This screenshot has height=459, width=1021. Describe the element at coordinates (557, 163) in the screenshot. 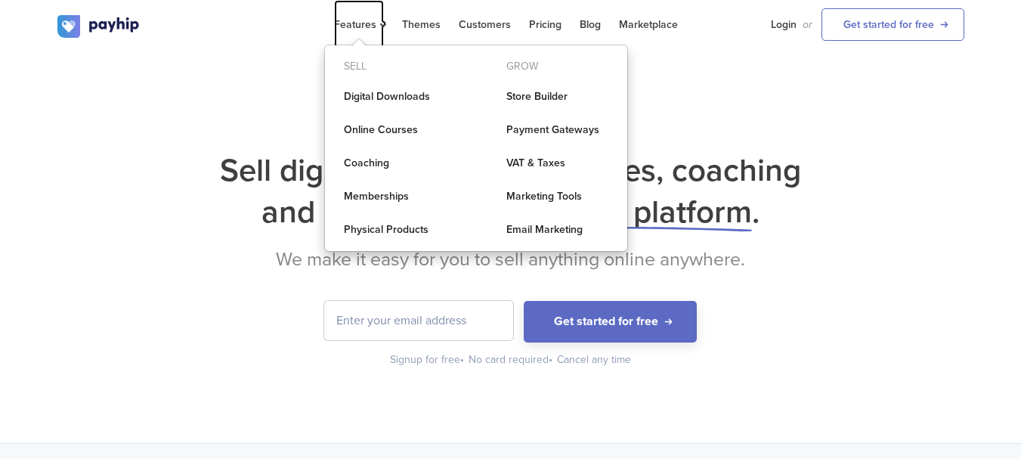

I see `a: VAT & Taxes` at that location.